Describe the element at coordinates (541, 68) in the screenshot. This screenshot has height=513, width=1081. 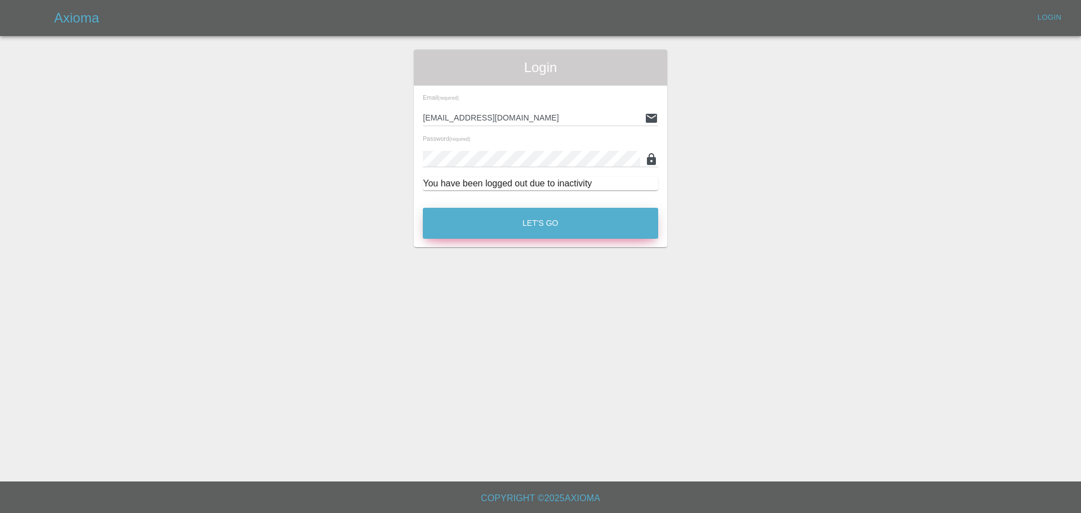
I see `span: Login` at that location.